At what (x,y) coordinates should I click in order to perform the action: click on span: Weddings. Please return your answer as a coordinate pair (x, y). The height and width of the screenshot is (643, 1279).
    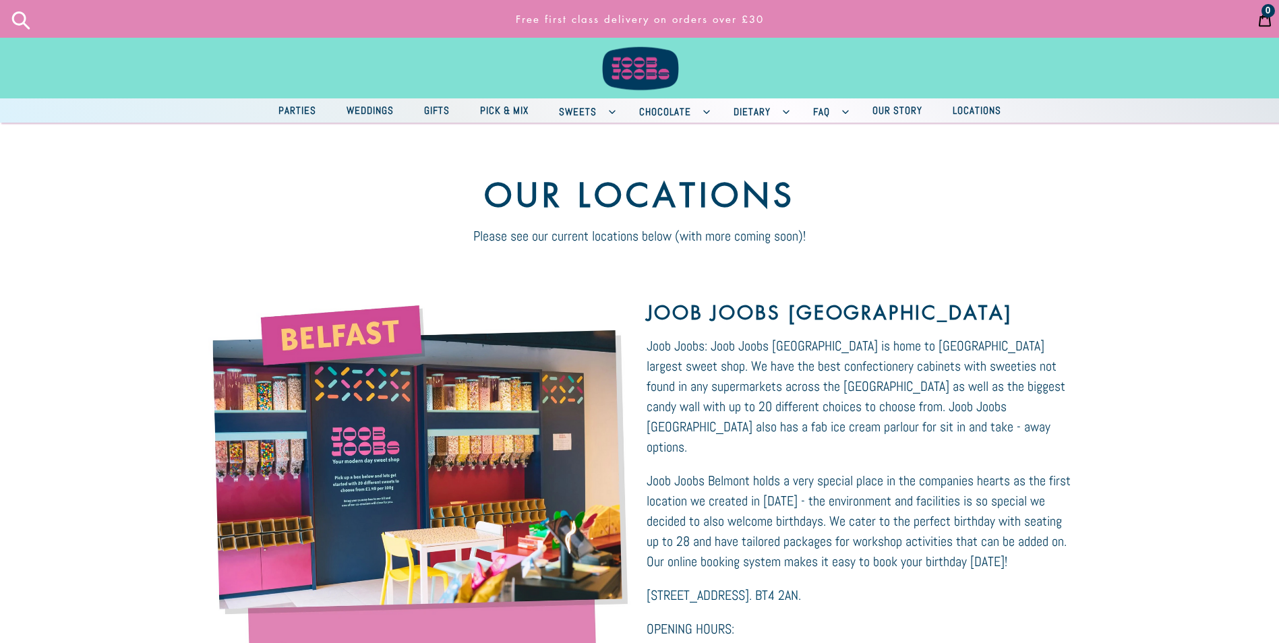
    Looking at the image, I should click on (370, 110).